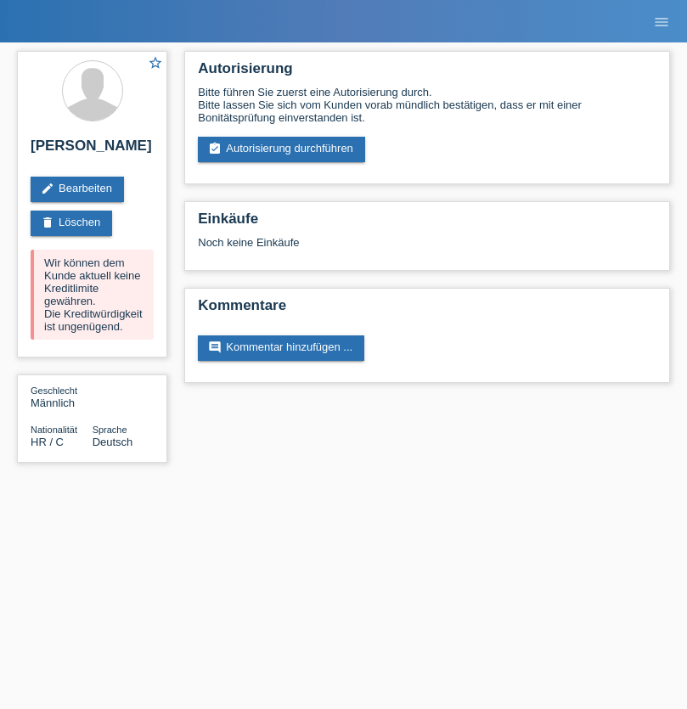  What do you see at coordinates (281, 150) in the screenshot?
I see `a: assignment_turned_inAutorisierung durchführen` at bounding box center [281, 150].